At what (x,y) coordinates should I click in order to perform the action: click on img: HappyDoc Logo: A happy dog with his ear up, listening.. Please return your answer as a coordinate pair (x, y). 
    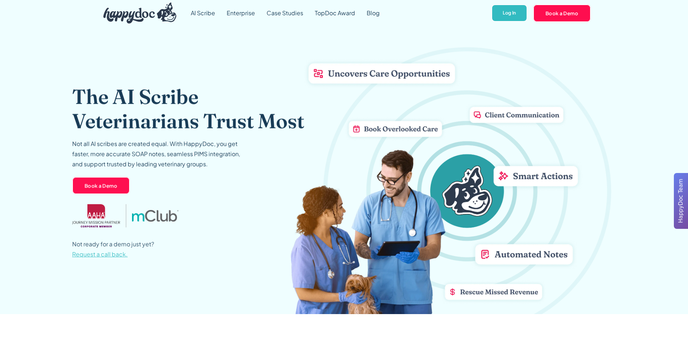
    Looking at the image, I should click on (140, 13).